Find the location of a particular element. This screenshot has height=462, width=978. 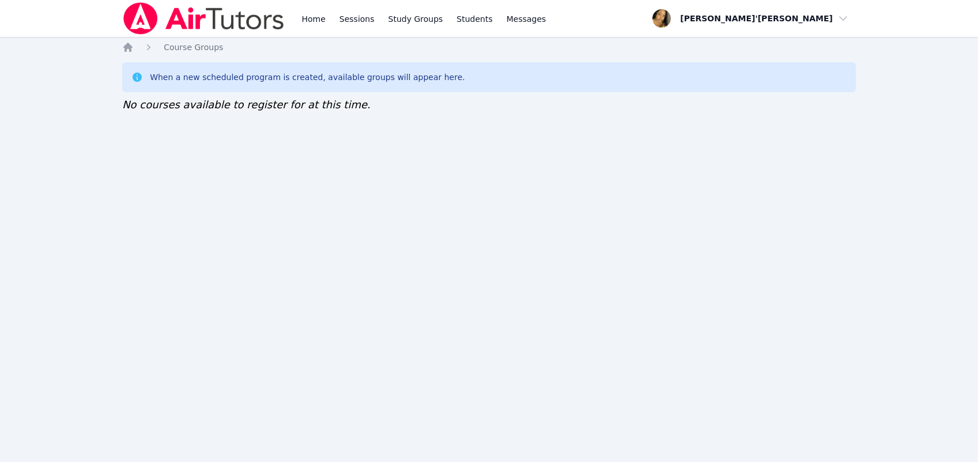

div: When a new scheduled program is created, available groups will appear here. is located at coordinates (307, 77).